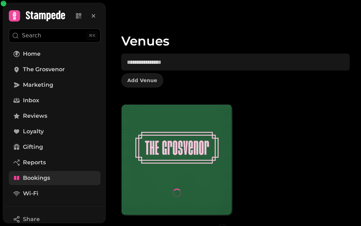 The image size is (361, 226). I want to click on button: Search⌘K, so click(55, 36).